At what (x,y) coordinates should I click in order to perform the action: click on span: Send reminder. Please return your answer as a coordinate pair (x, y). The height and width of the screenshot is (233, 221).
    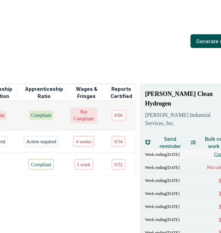
    Looking at the image, I should click on (171, 142).